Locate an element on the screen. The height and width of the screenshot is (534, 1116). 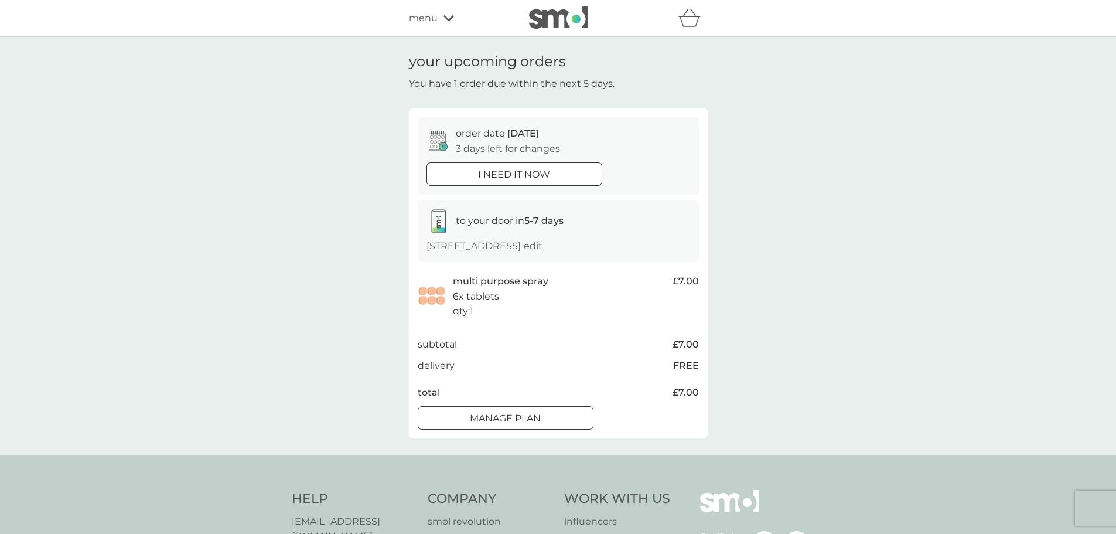
p: delivery is located at coordinates (436, 366).